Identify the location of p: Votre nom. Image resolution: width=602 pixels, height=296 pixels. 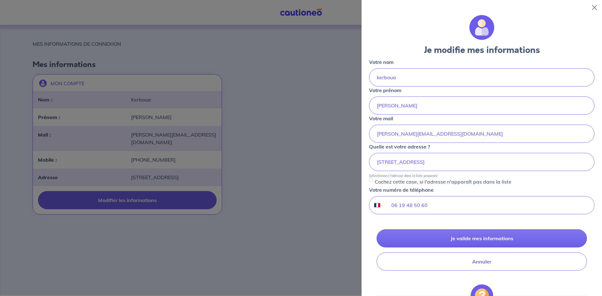
(381, 62).